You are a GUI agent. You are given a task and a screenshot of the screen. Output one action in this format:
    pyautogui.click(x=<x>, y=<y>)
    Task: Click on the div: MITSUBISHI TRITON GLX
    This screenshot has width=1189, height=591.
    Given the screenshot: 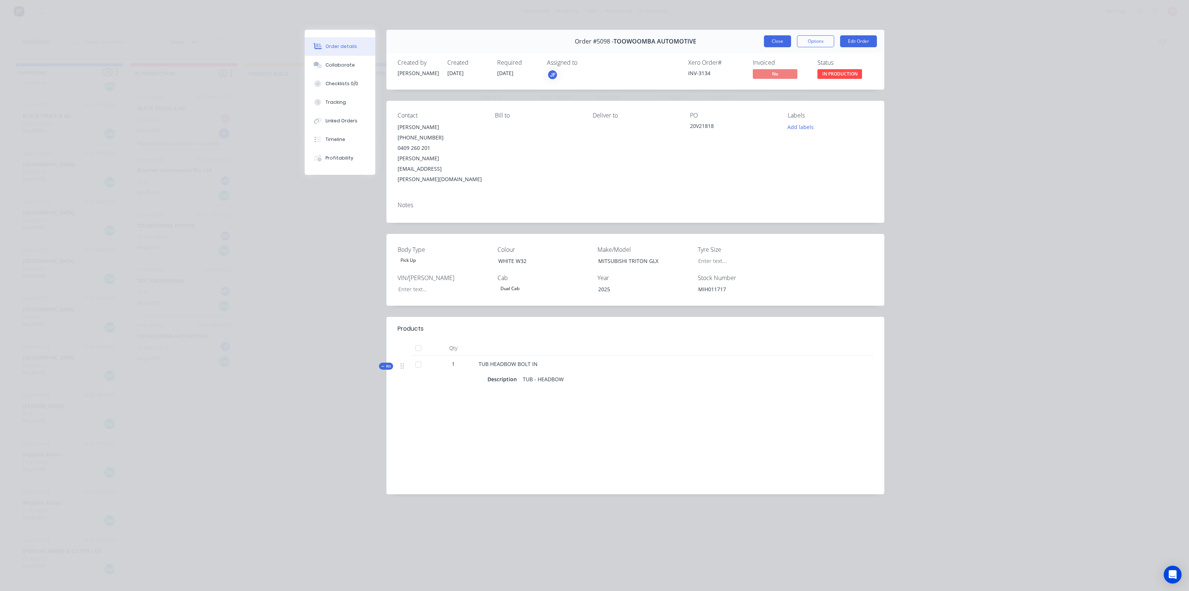 What is the action you would take?
    pyautogui.click(x=639, y=261)
    